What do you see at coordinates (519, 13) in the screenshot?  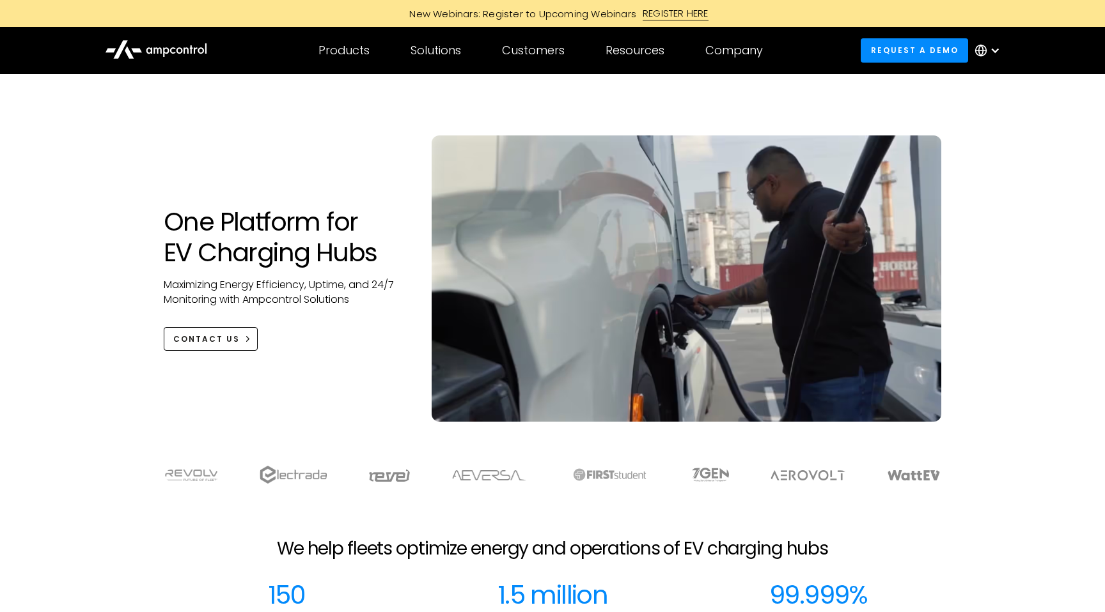 I see `div: New Webinars: Register to Upcoming Webinars` at bounding box center [519, 13].